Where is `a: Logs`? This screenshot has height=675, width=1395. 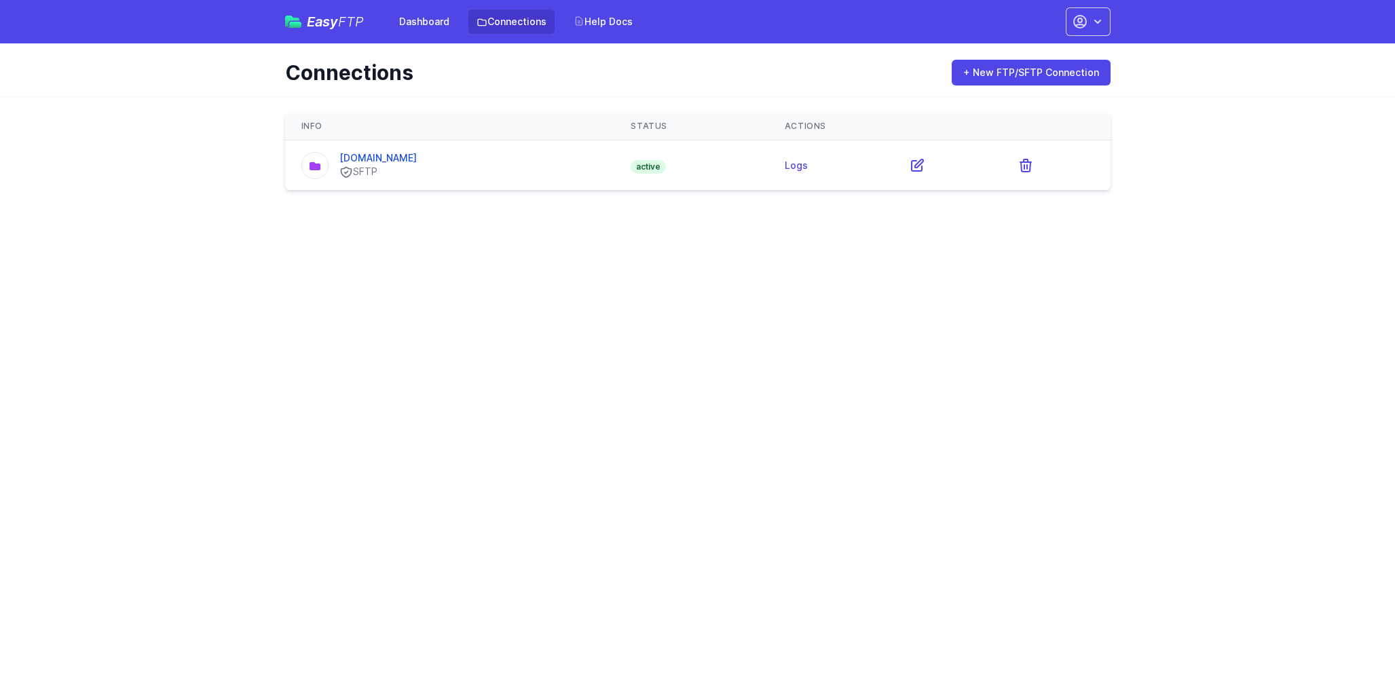 a: Logs is located at coordinates (796, 165).